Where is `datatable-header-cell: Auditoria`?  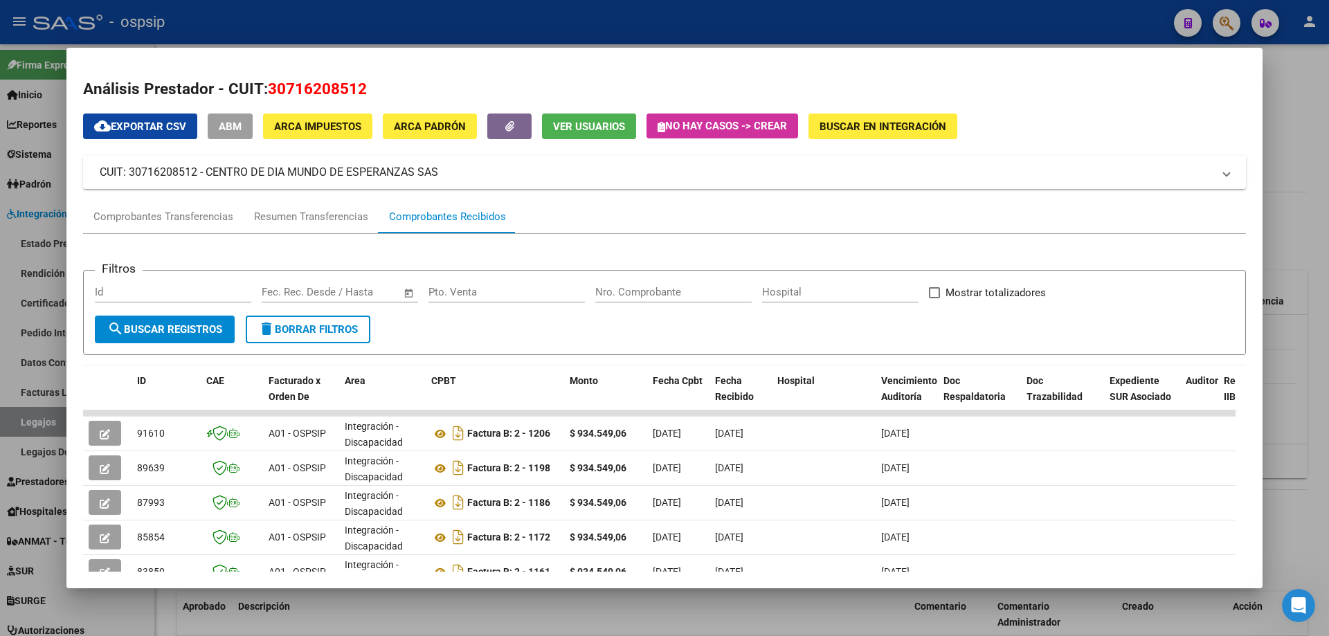
datatable-header-cell: Auditoria is located at coordinates (1199, 397).